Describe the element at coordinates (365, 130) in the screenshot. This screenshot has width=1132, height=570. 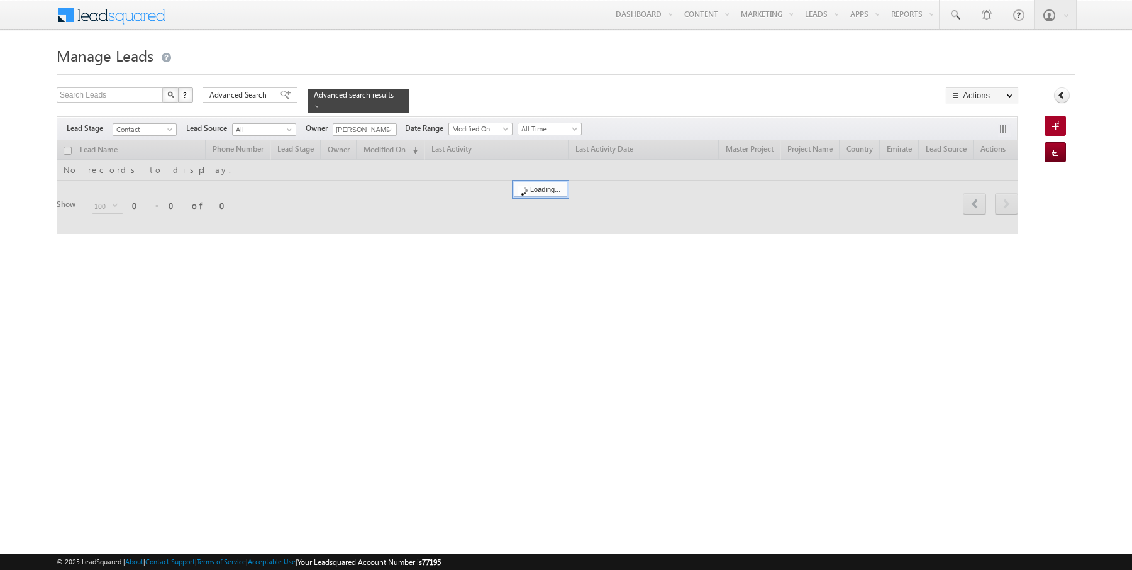
I see `input: Type to Search` at that location.